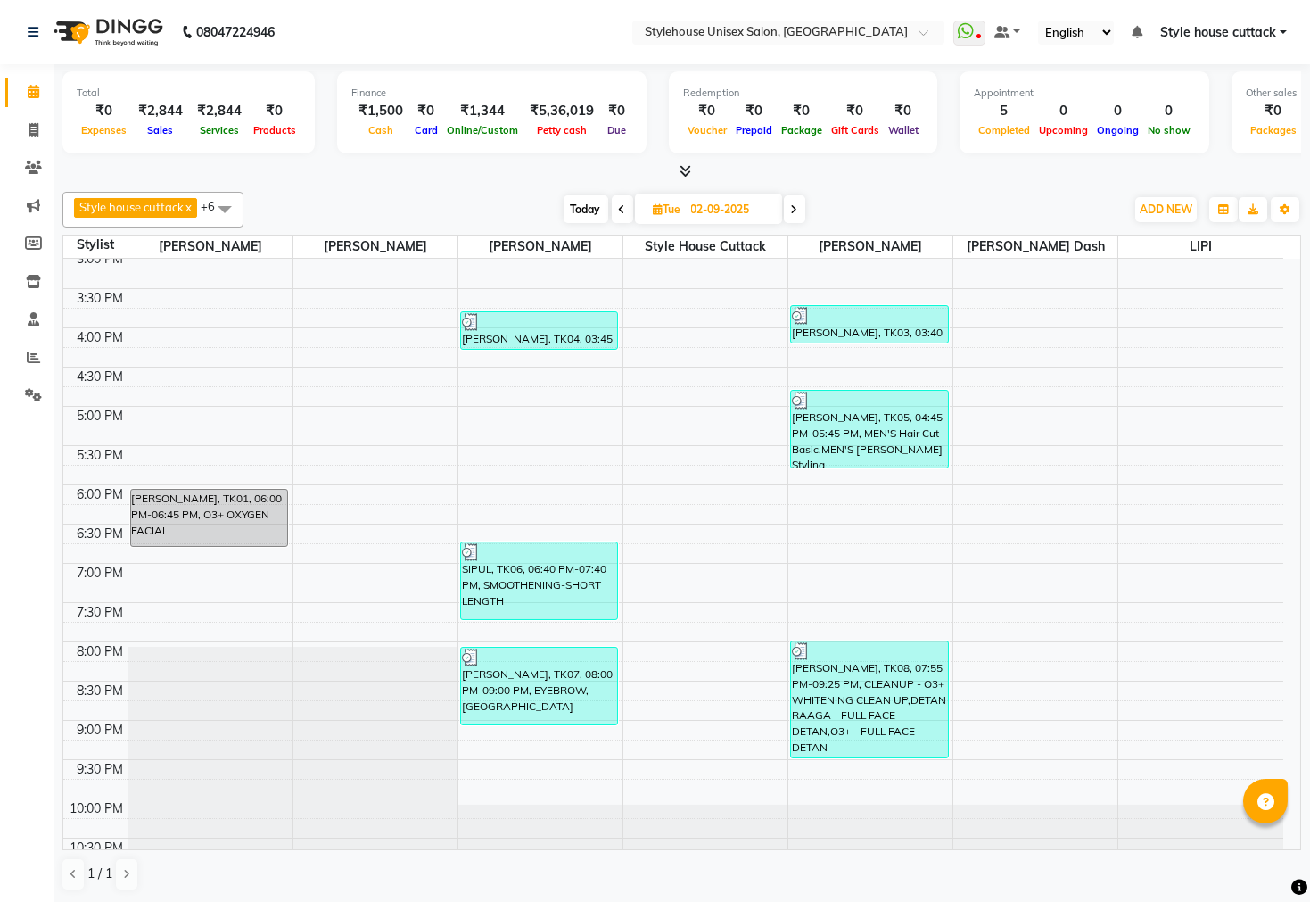 This screenshot has width=1310, height=902. I want to click on span: Card, so click(426, 130).